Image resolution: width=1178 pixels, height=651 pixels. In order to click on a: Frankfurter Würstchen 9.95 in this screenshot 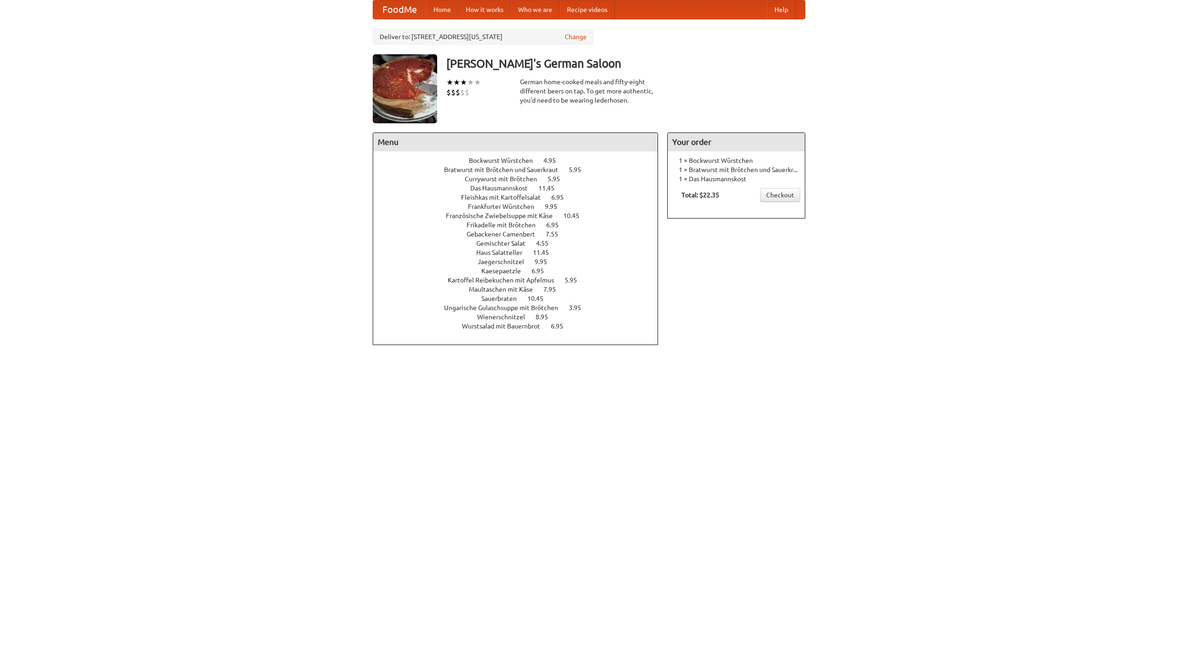, I will do `click(521, 207)`.